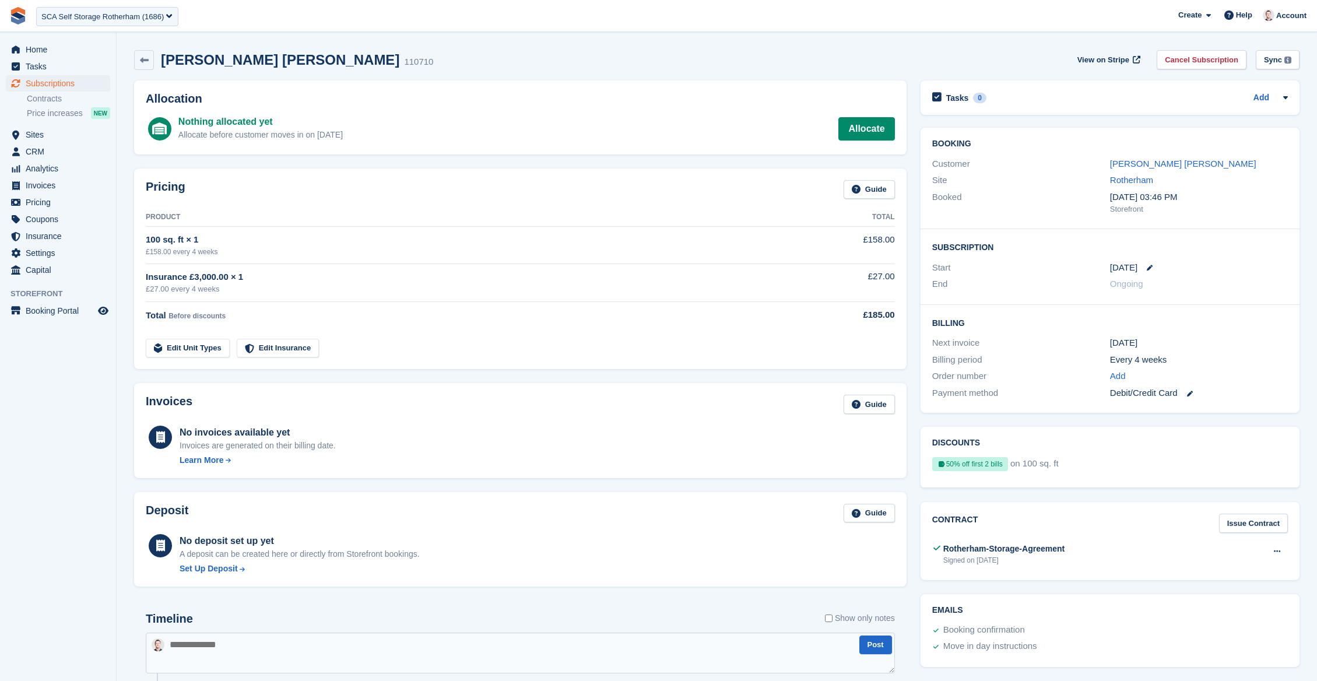 This screenshot has width=1317, height=681. Describe the element at coordinates (258, 433) in the screenshot. I see `div: No invoices available yet` at that location.